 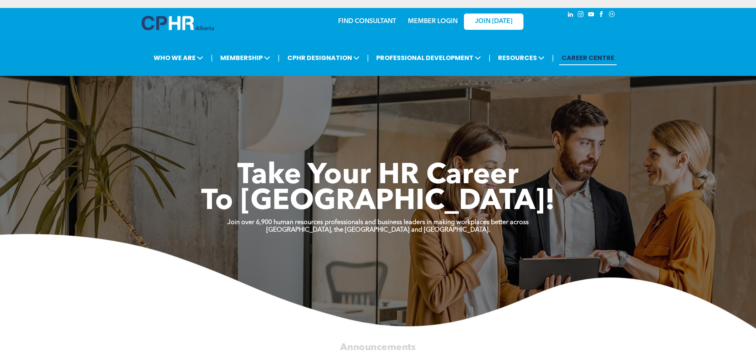 What do you see at coordinates (588, 58) in the screenshot?
I see `a: CAREER CENTRE` at bounding box center [588, 58].